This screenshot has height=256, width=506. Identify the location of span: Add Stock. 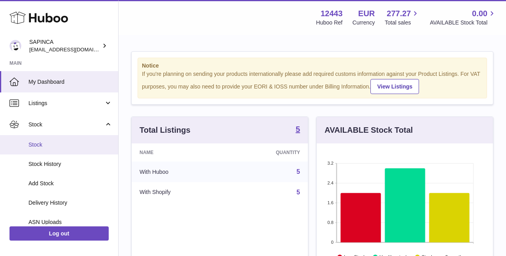
(70, 183).